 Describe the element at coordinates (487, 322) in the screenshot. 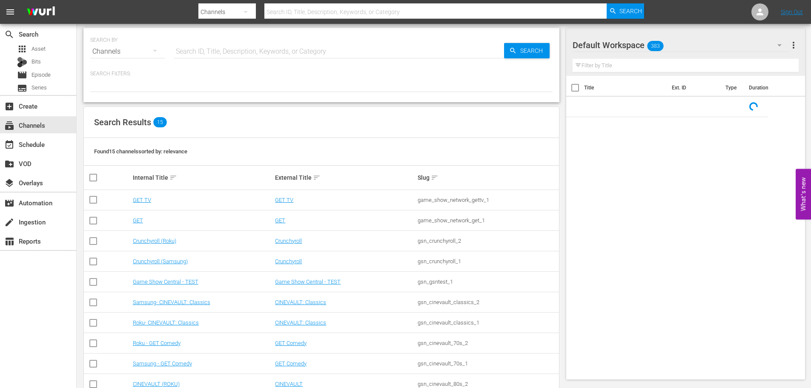

I see `div: gsn_cinevault_classics_1` at that location.